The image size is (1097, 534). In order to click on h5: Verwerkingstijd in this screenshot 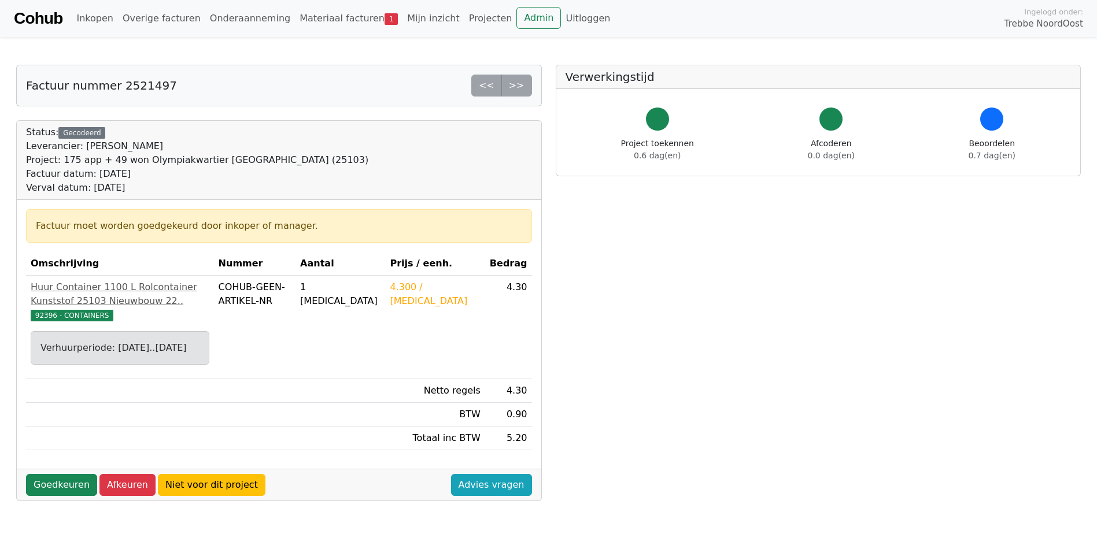, I will do `click(818, 77)`.